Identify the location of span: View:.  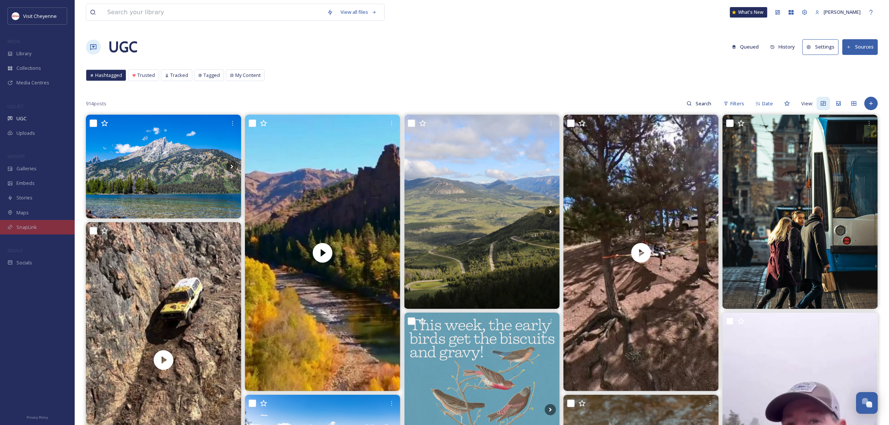
(807, 103).